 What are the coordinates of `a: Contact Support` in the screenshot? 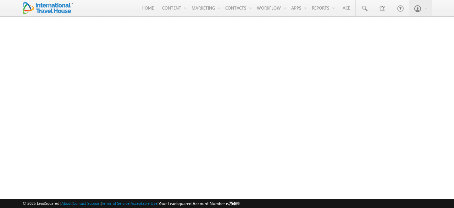 It's located at (87, 203).